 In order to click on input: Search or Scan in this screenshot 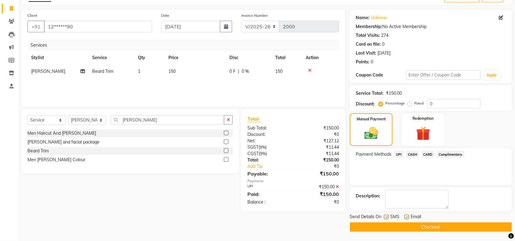, I will do `click(167, 120)`.